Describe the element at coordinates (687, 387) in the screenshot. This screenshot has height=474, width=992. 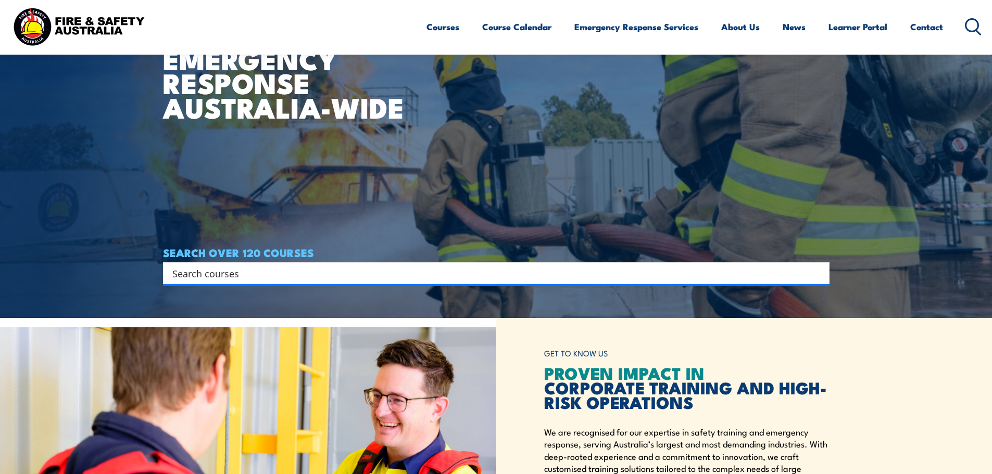
I see `h2: CORPORATE TRAINING AND HIGH-RISK OPERATIONS` at that location.